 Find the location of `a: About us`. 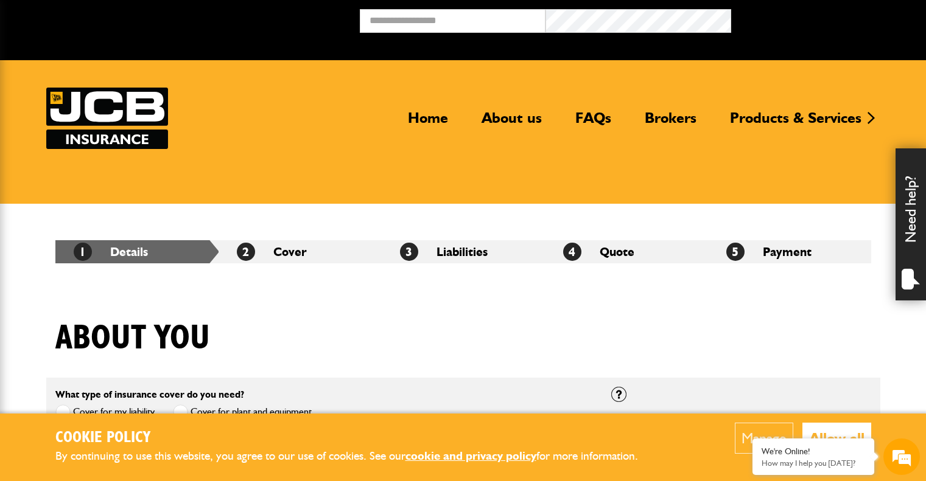

a: About us is located at coordinates (511, 123).